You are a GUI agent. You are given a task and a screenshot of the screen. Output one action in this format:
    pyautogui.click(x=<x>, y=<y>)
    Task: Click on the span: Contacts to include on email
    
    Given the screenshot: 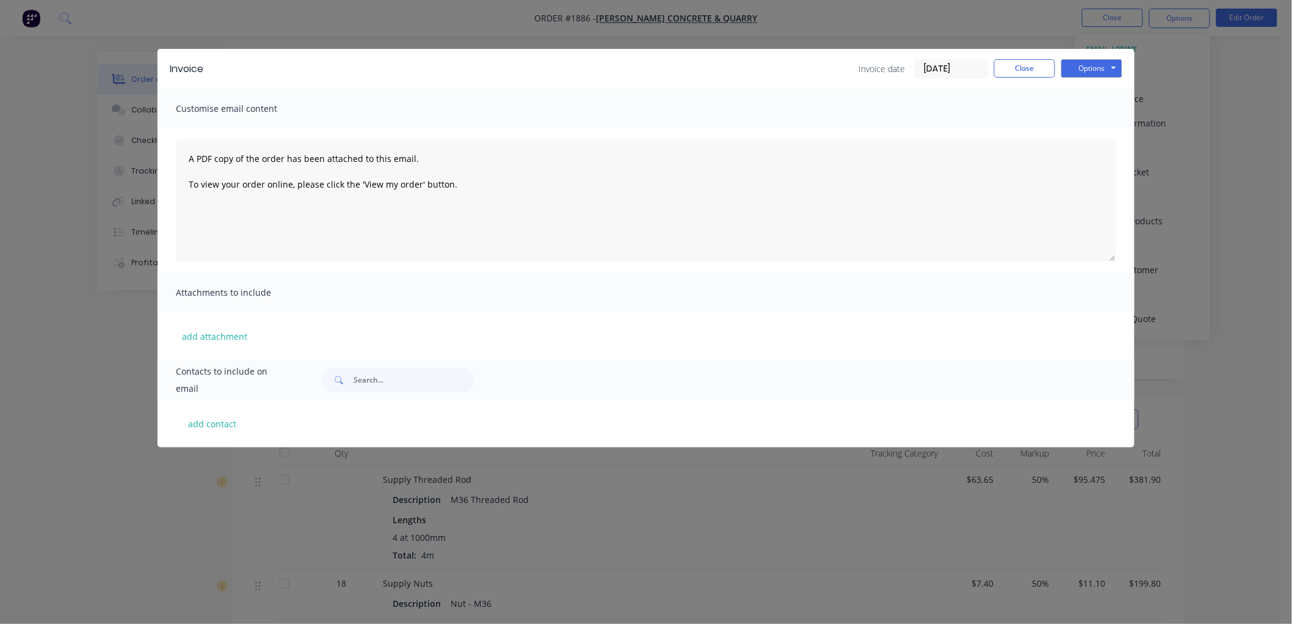 What is the action you would take?
    pyautogui.click(x=233, y=380)
    